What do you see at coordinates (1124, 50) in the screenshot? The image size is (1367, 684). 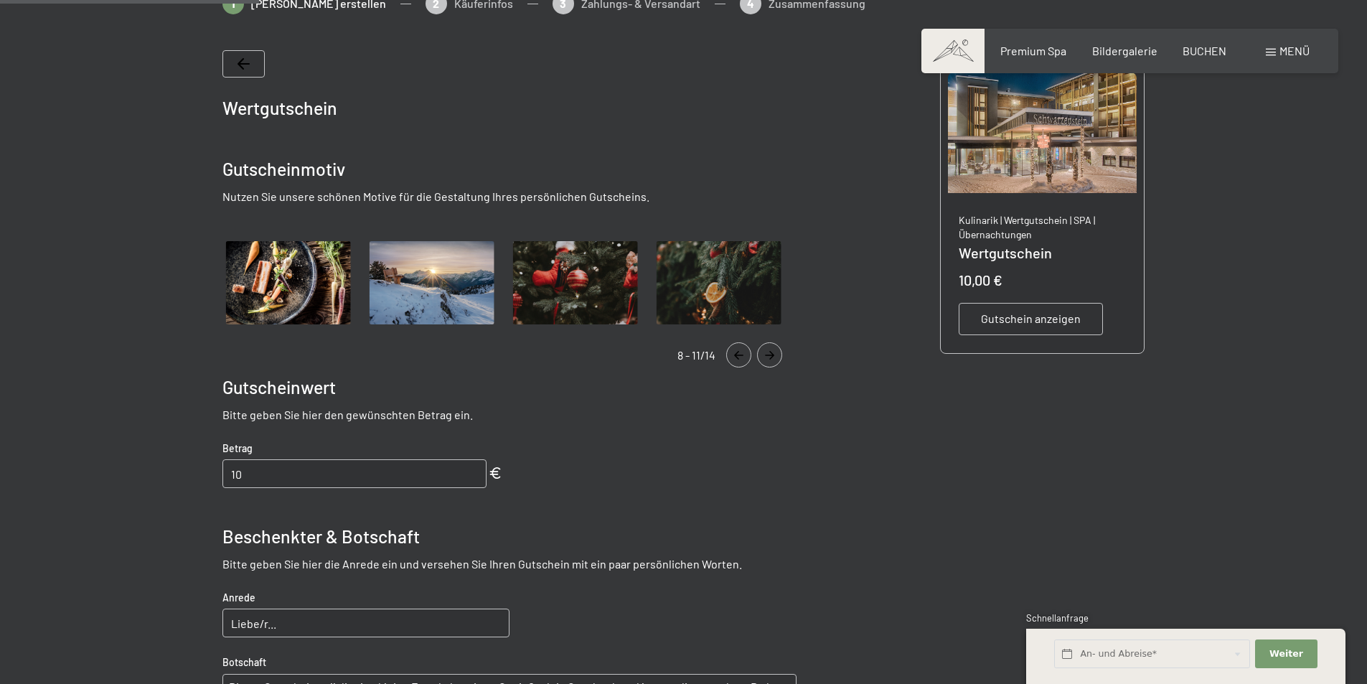 I see `span: Bildergalerie` at bounding box center [1124, 50].